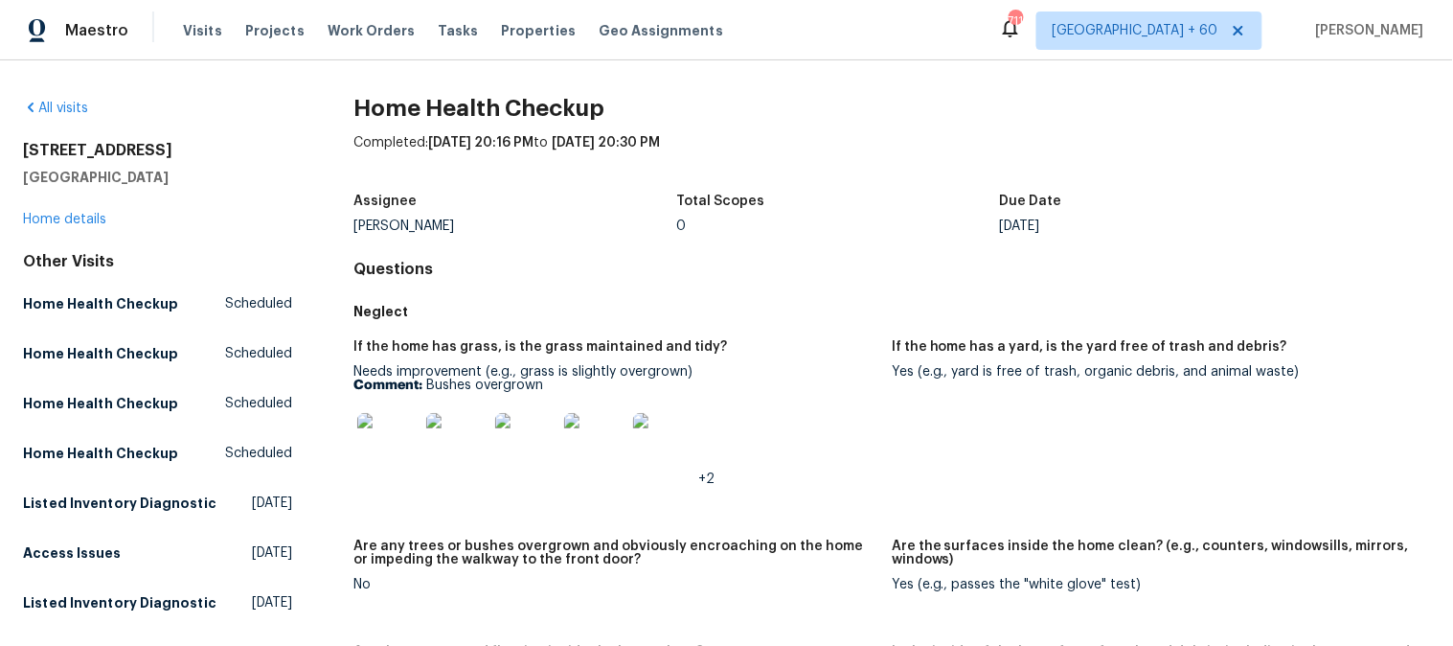 The width and height of the screenshot is (1453, 646). I want to click on span: Work Orders, so click(371, 31).